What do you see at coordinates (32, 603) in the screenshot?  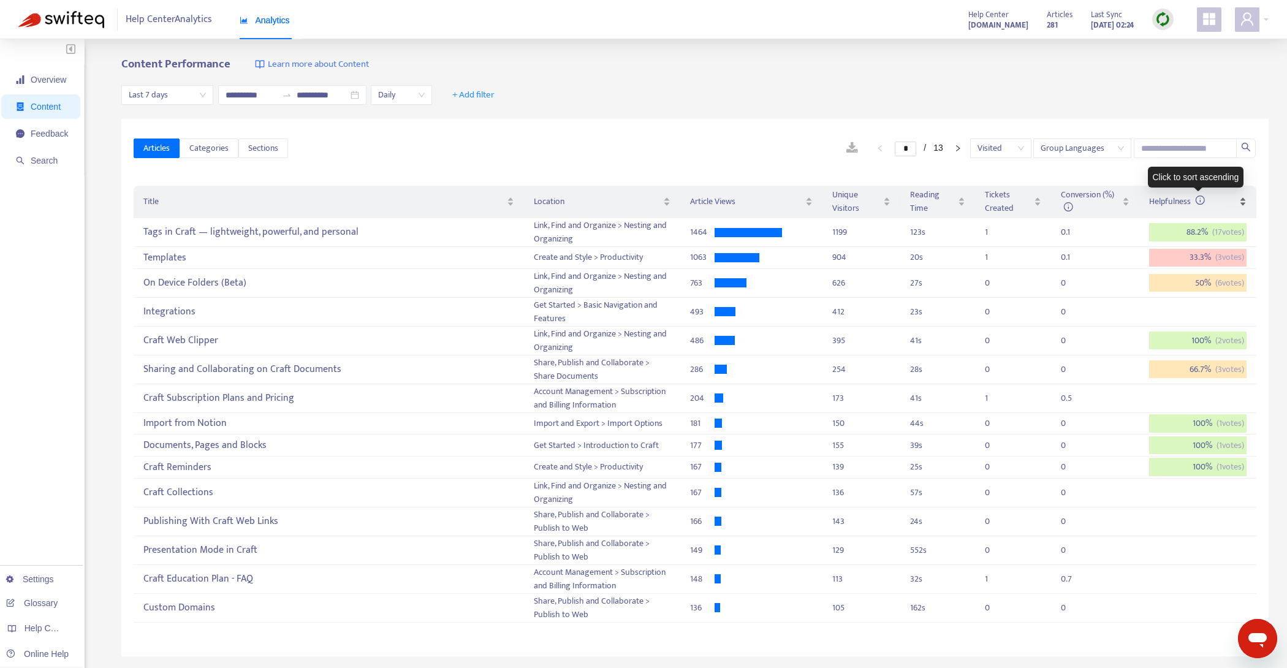 I see `a: Glossary` at bounding box center [32, 603].